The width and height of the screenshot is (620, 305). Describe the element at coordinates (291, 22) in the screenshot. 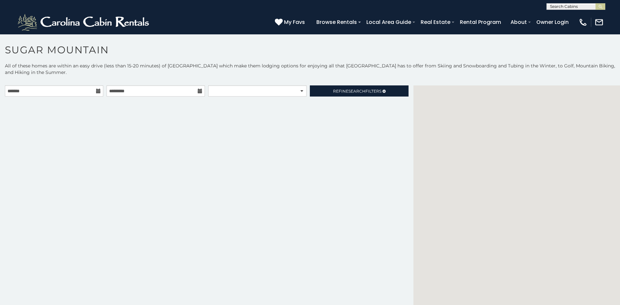

I see `a: My Favs` at that location.